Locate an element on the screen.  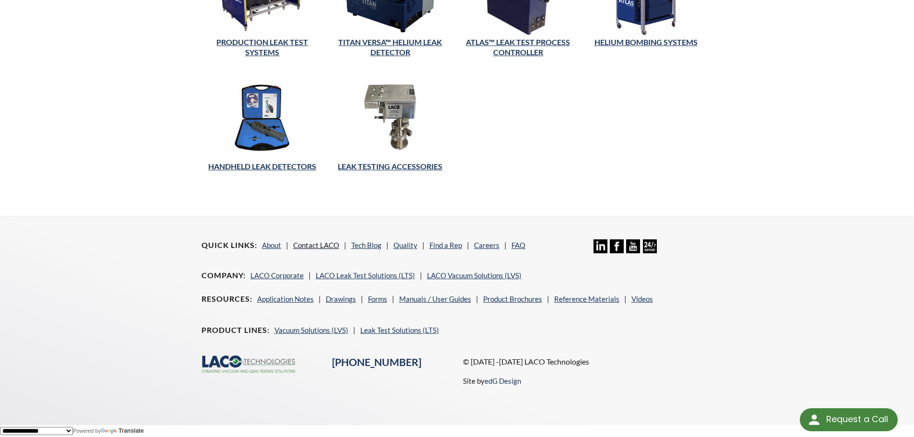
a: FAQ is located at coordinates (518, 245).